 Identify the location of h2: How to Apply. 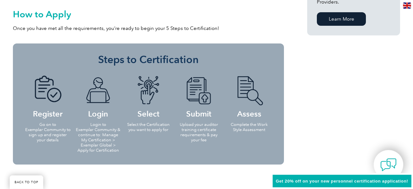
(148, 14).